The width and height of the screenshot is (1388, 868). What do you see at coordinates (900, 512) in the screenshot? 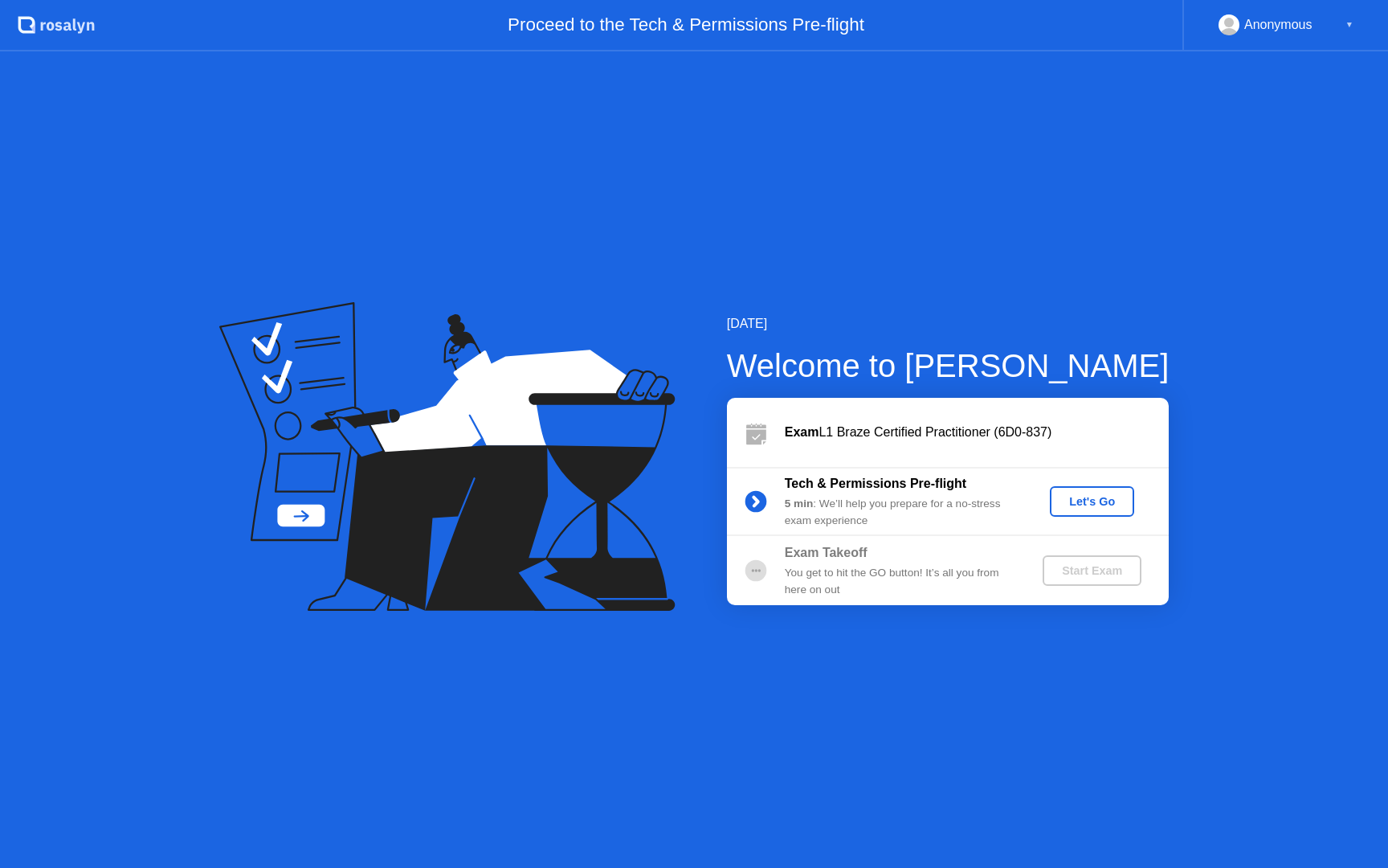
I see `div: : We’ll help you prepare for a no-stress exam experience` at bounding box center [900, 512].